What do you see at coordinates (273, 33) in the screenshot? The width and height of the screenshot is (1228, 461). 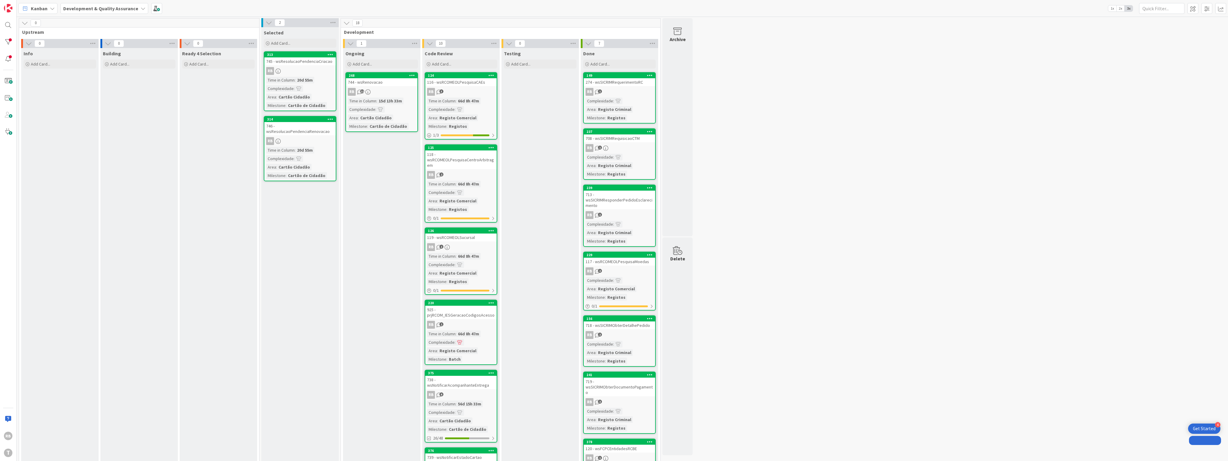 I see `span: Selected` at bounding box center [273, 33].